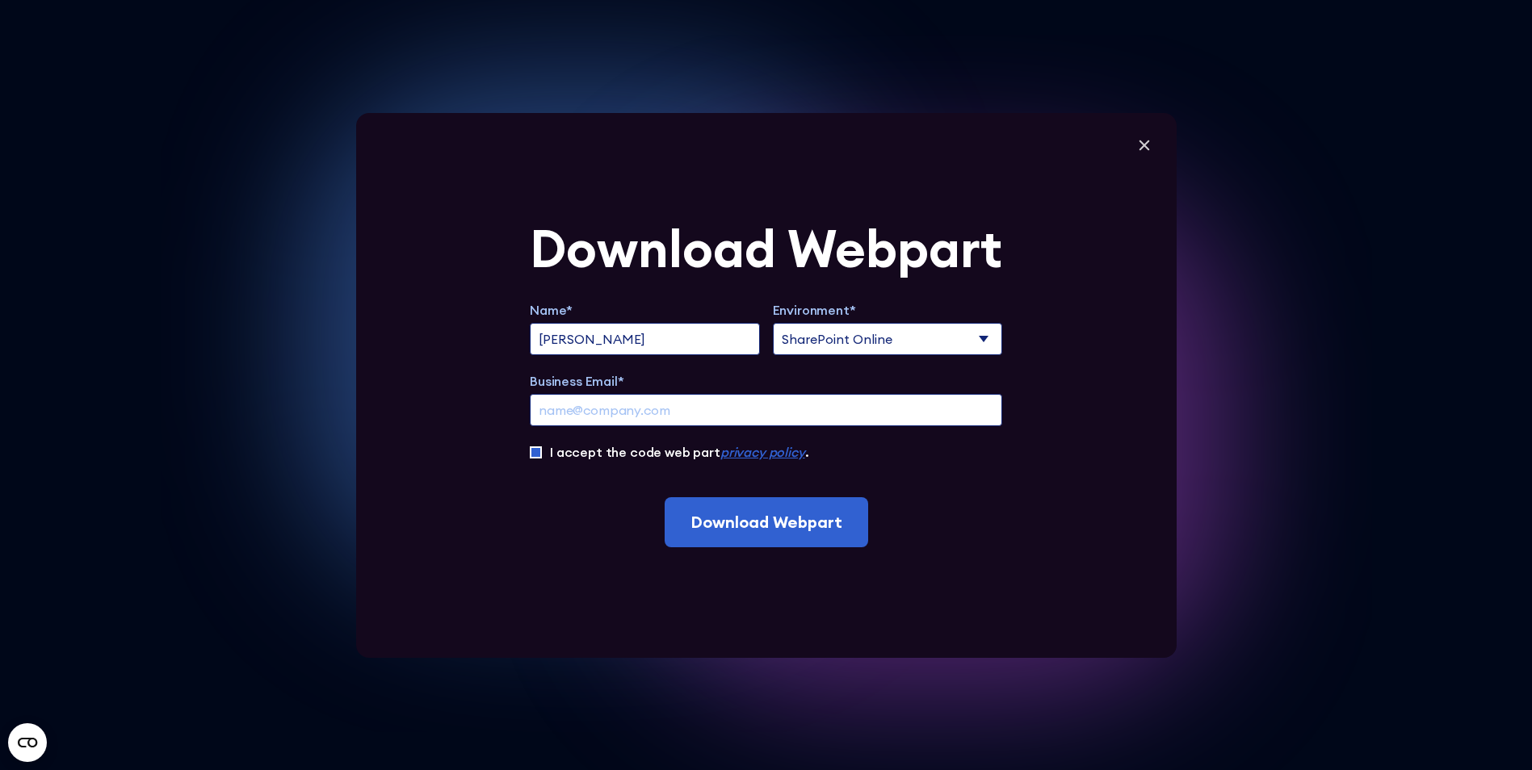 The height and width of the screenshot is (770, 1532). Describe the element at coordinates (765, 381) in the screenshot. I see `label: Business Email*` at that location.